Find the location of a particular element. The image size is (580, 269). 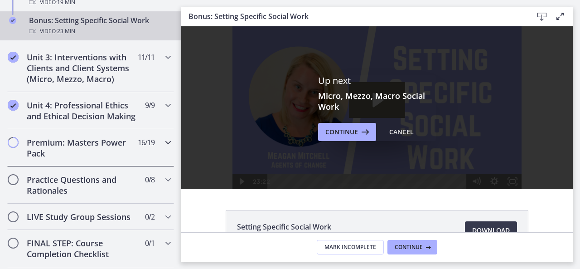

p: Up next is located at coordinates (377, 81).